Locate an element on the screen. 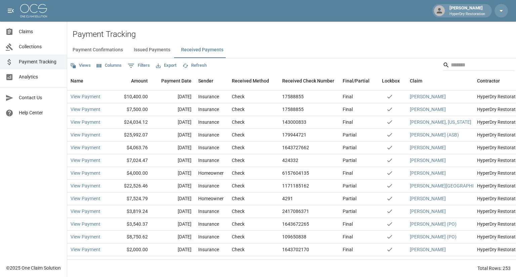 Image resolution: width=516 pixels, height=277 pixels. div: $7,500.00 is located at coordinates (129, 110).